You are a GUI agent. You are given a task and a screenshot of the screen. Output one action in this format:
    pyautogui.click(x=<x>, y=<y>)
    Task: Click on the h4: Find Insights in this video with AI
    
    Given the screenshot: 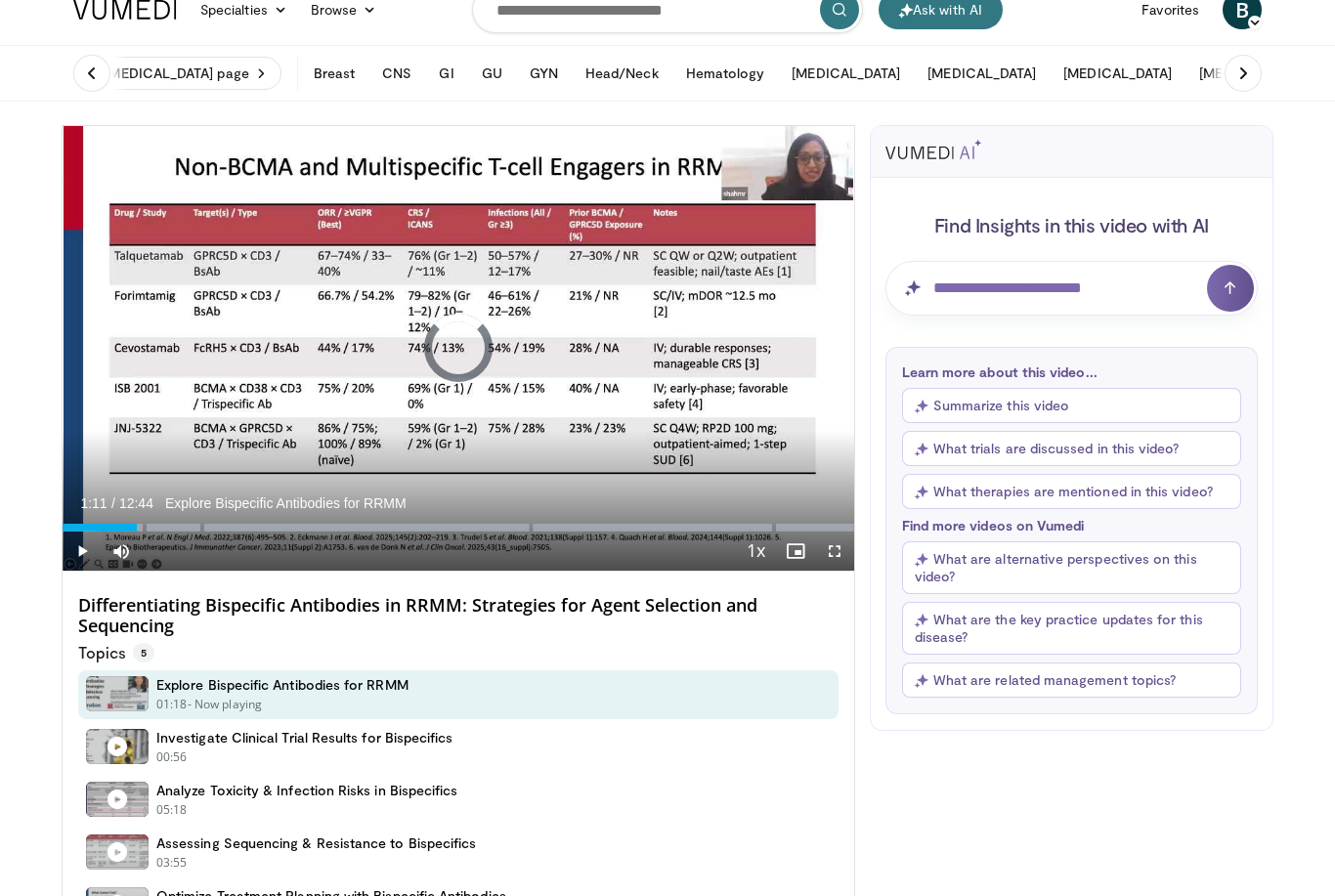 What is the action you would take?
    pyautogui.click(x=1072, y=224)
    